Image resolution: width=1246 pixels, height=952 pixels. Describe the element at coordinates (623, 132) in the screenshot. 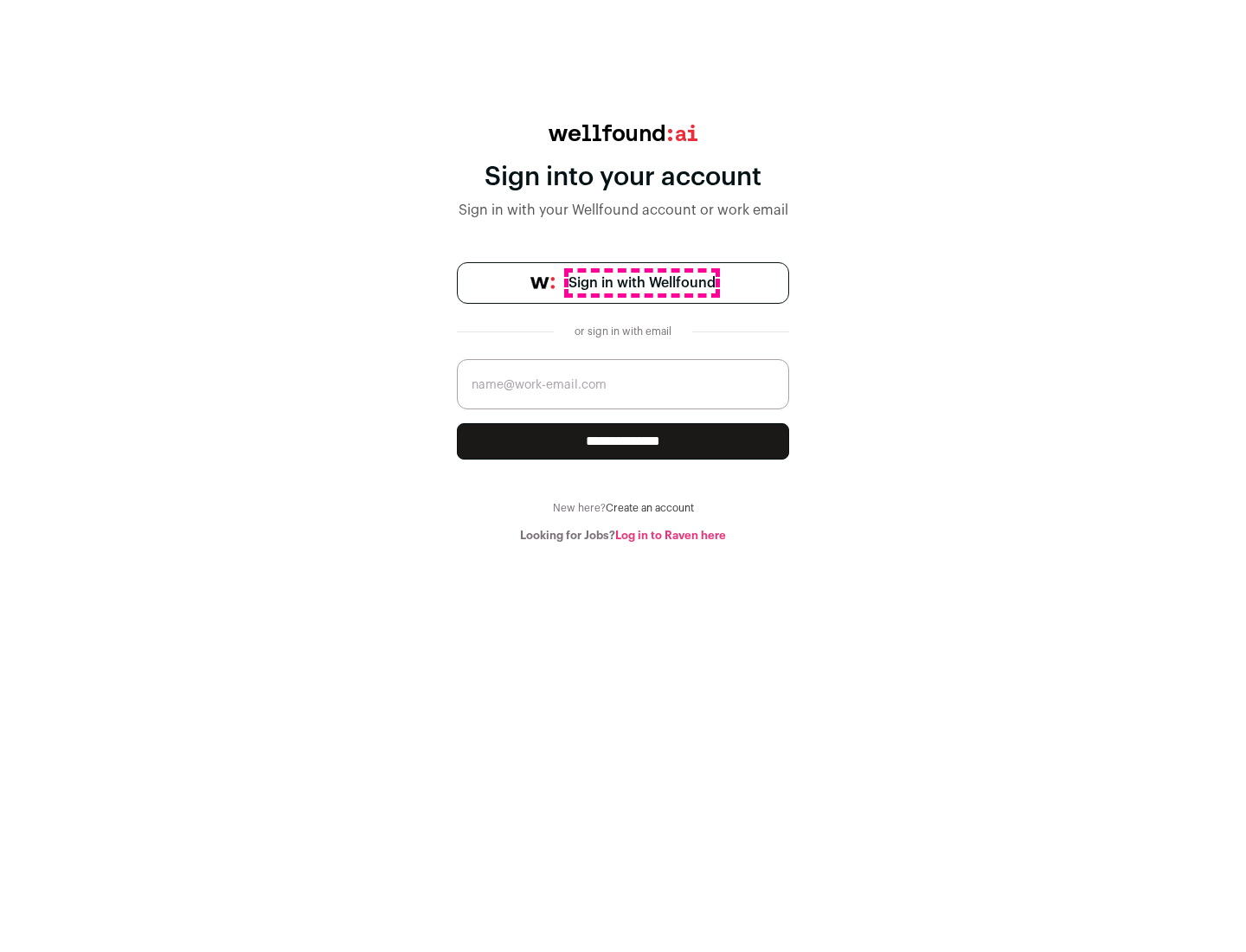

I see `img: wellfound:ai` at that location.